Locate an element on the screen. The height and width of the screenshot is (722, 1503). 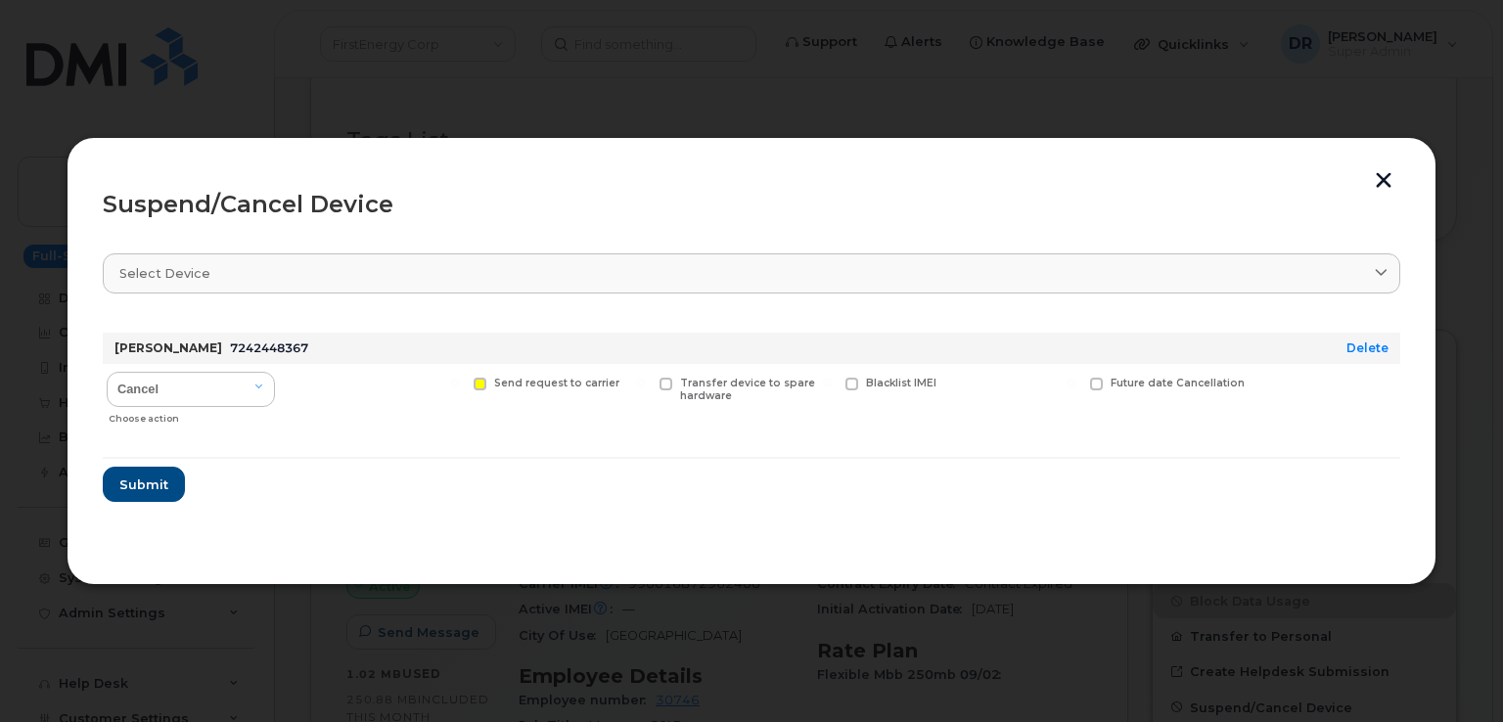
span: Future date Cancellation is located at coordinates (1177, 383).